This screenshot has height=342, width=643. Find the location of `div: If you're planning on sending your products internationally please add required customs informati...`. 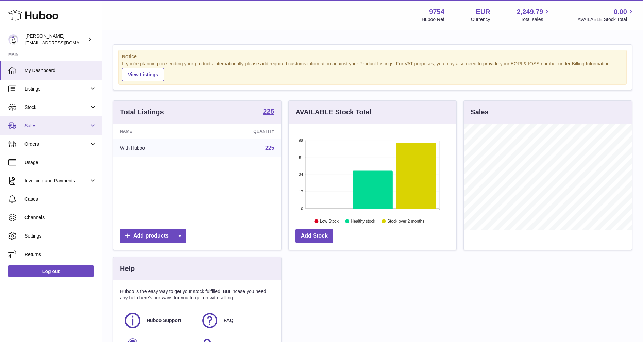

div: If you're planning on sending your products internationally please add required customs informati... is located at coordinates (372, 71).